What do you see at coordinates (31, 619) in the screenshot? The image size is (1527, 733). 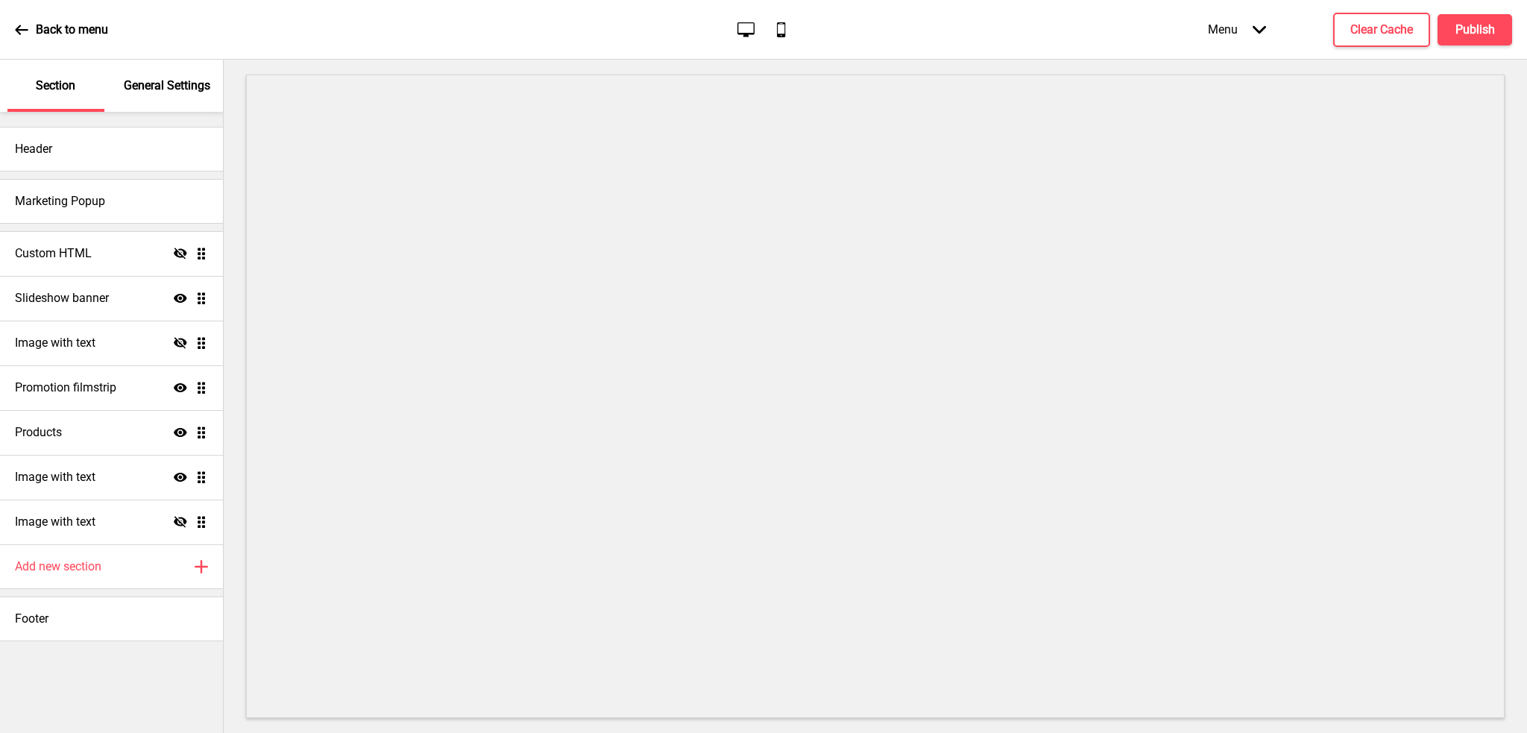 I see `h4: Footer` at bounding box center [31, 619].